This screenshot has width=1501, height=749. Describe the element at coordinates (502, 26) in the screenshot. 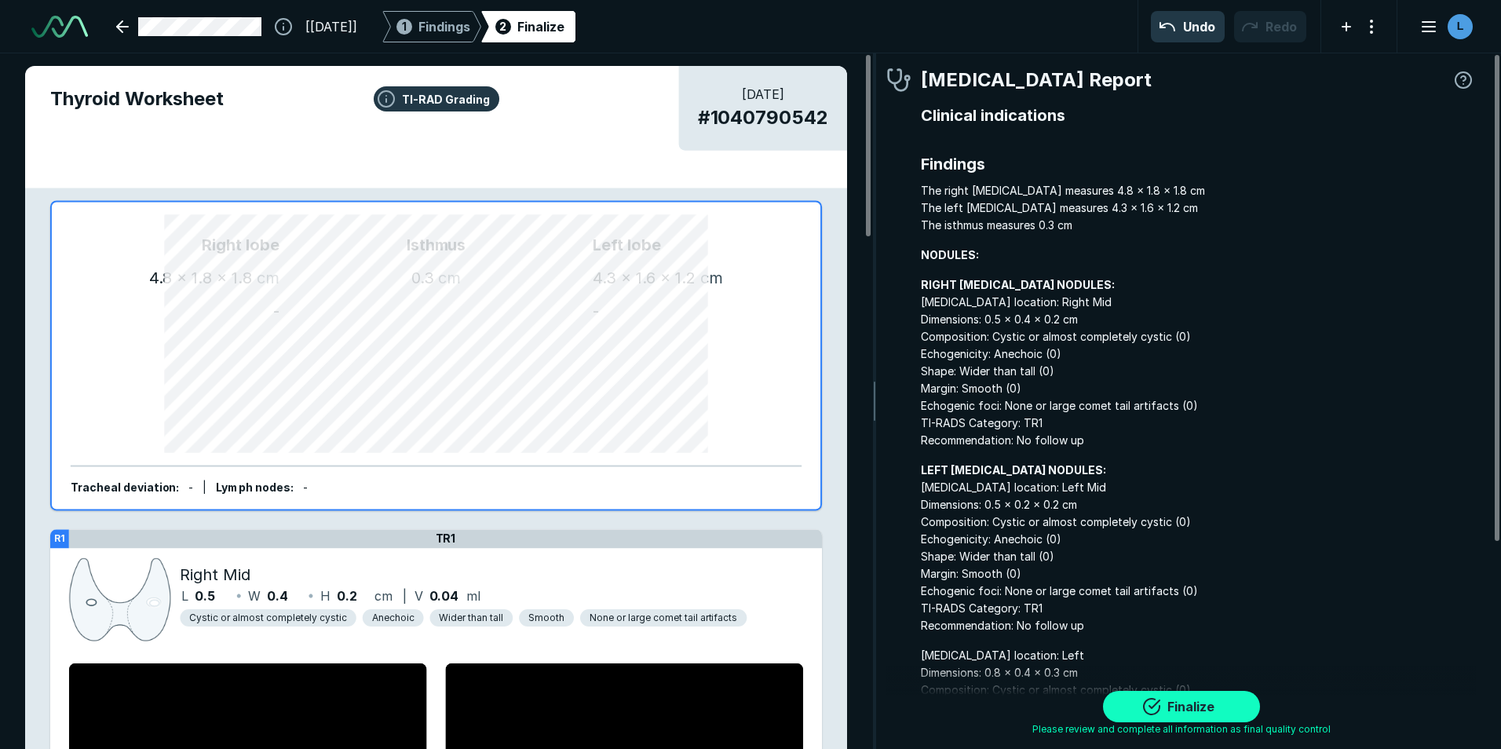

I see `span: 2` at that location.